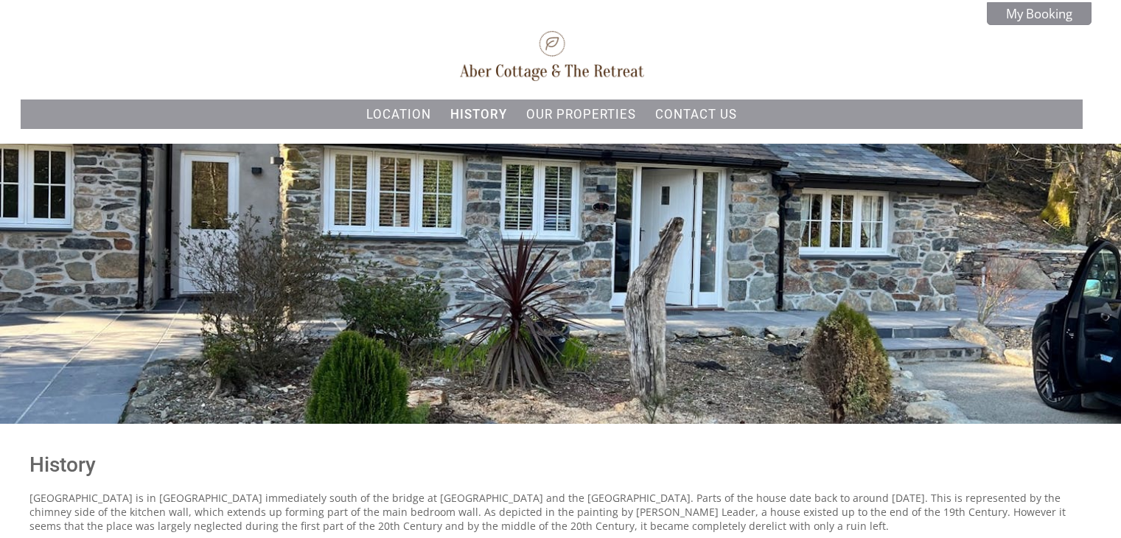 The image size is (1121, 538). I want to click on a: History, so click(478, 114).